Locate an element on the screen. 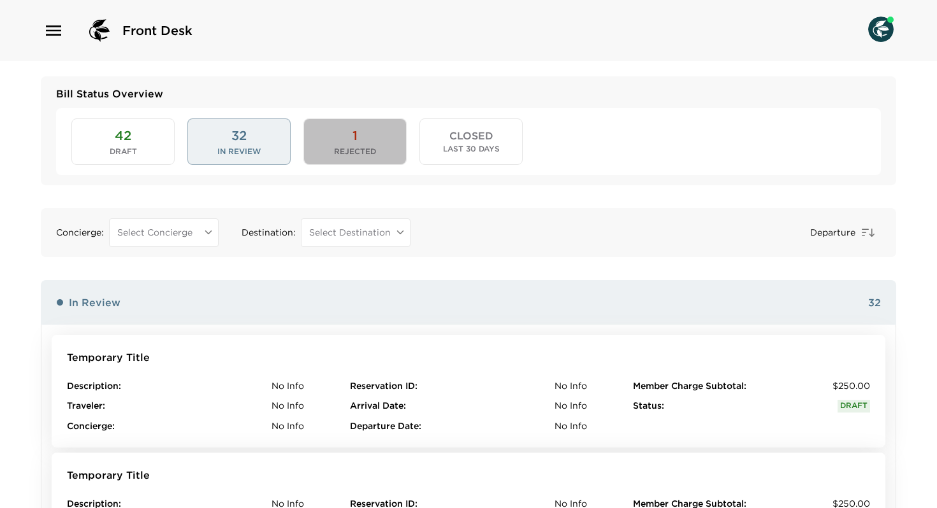 The height and width of the screenshot is (508, 937). span: Member Charge Subtotal : is located at coordinates (689, 387).